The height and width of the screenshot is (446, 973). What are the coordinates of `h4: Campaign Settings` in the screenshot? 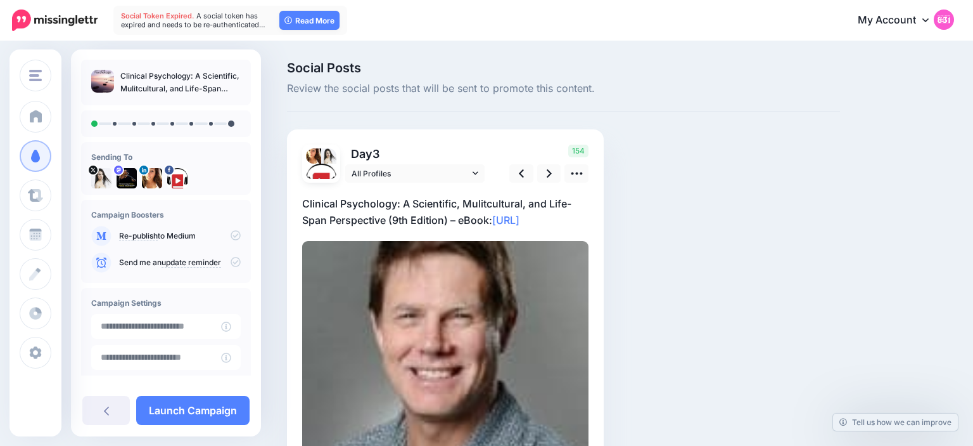 It's located at (166, 302).